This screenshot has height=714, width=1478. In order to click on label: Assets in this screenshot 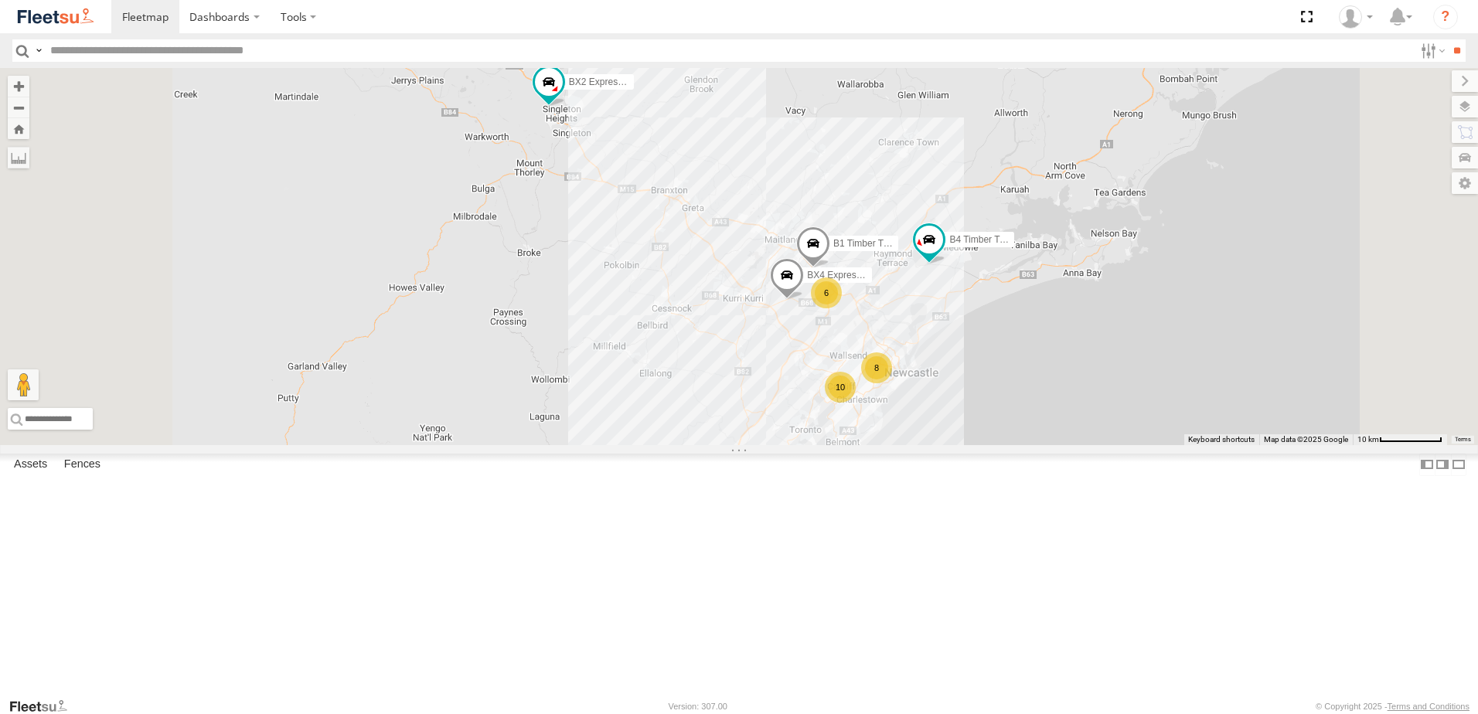, I will do `click(30, 465)`.